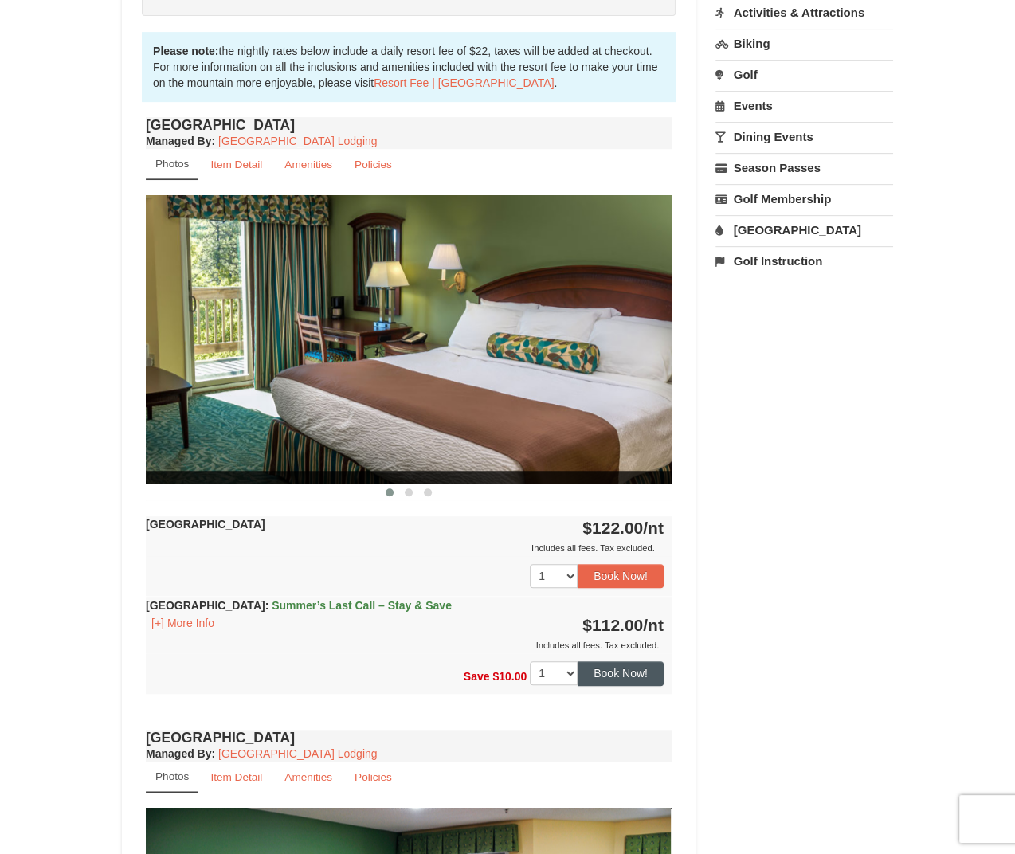 The height and width of the screenshot is (854, 1015). Describe the element at coordinates (804, 43) in the screenshot. I see `a: Biking` at that location.